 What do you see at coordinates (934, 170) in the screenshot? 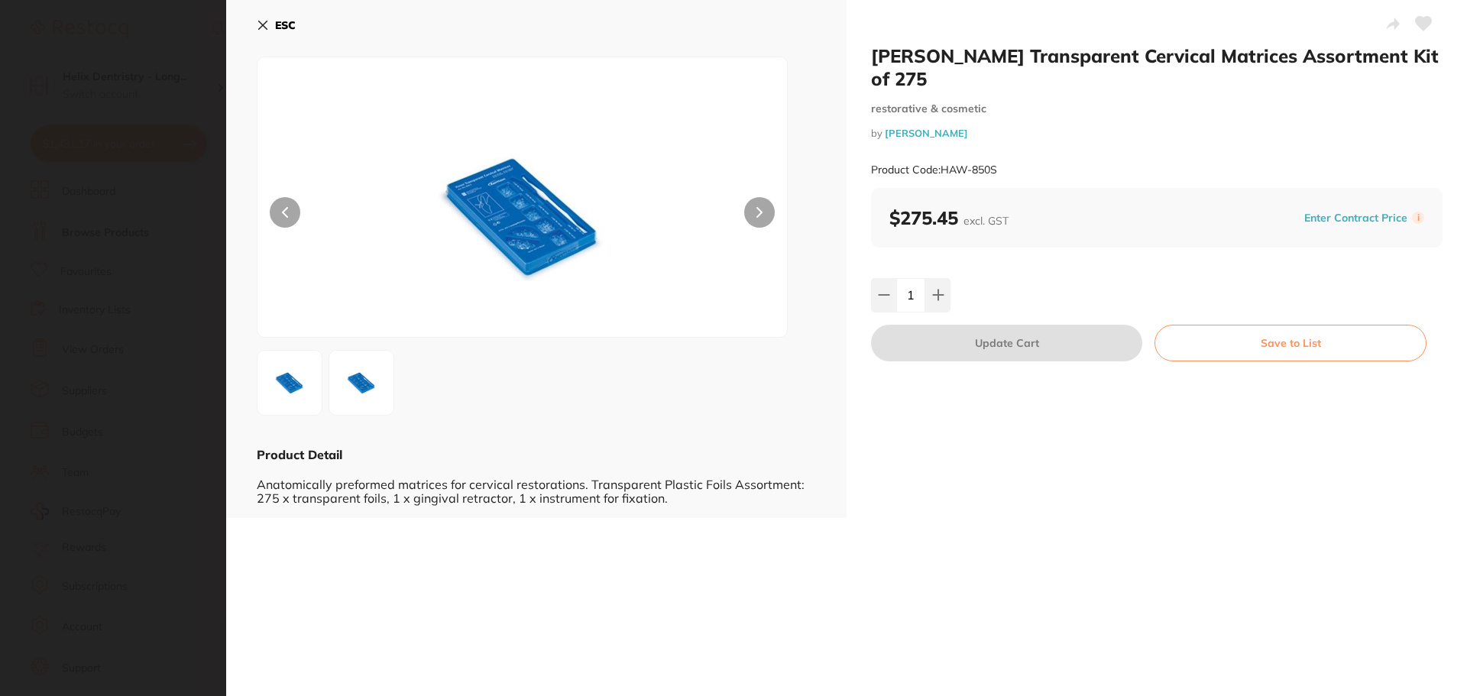
I see `small: Product Code: HAW-850S` at bounding box center [934, 170].